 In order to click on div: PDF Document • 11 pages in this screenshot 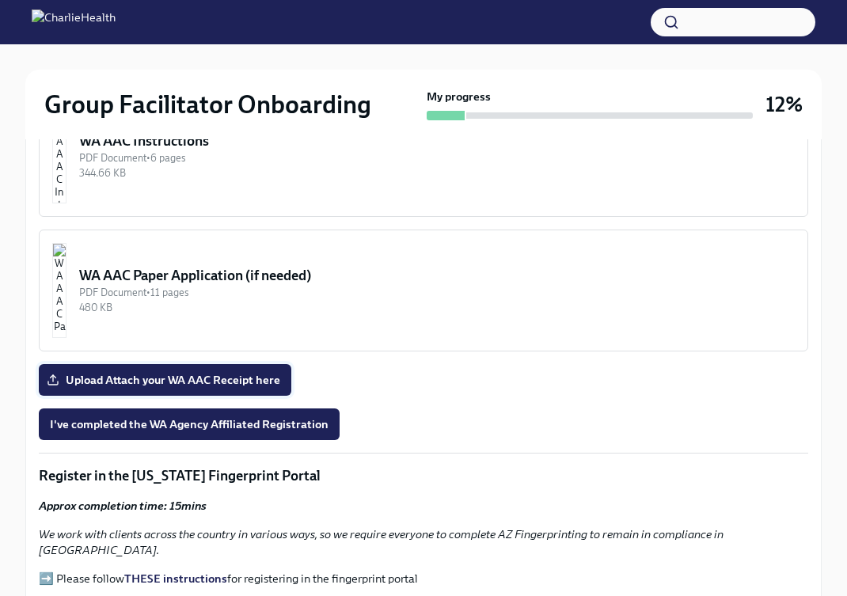, I will do `click(437, 292)`.